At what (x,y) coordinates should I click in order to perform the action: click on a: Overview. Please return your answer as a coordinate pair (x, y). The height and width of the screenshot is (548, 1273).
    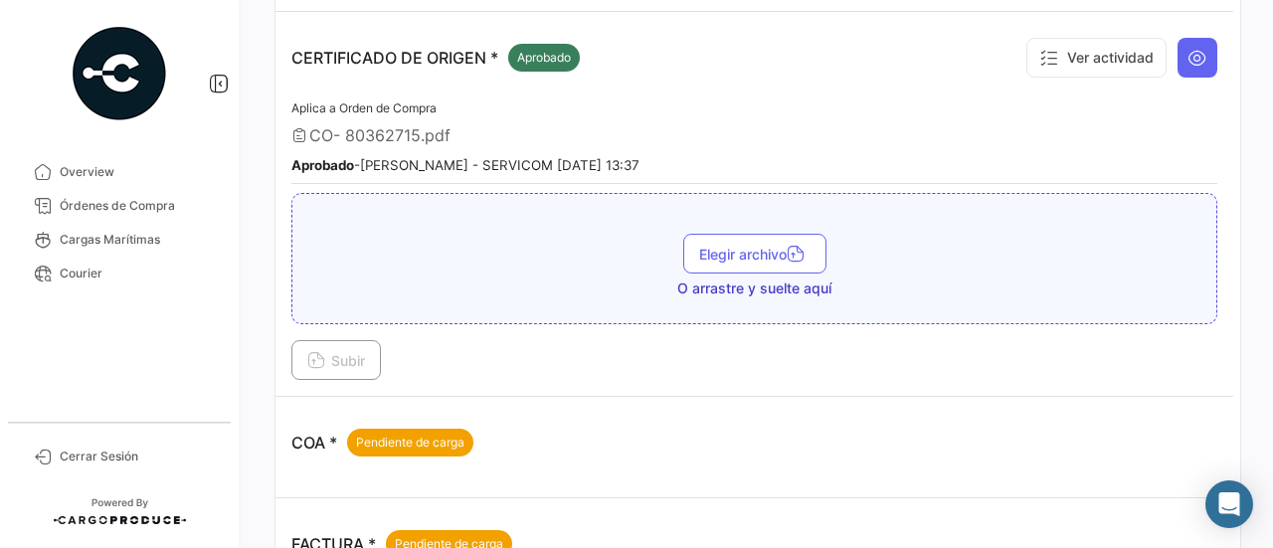
    Looking at the image, I should click on (119, 172).